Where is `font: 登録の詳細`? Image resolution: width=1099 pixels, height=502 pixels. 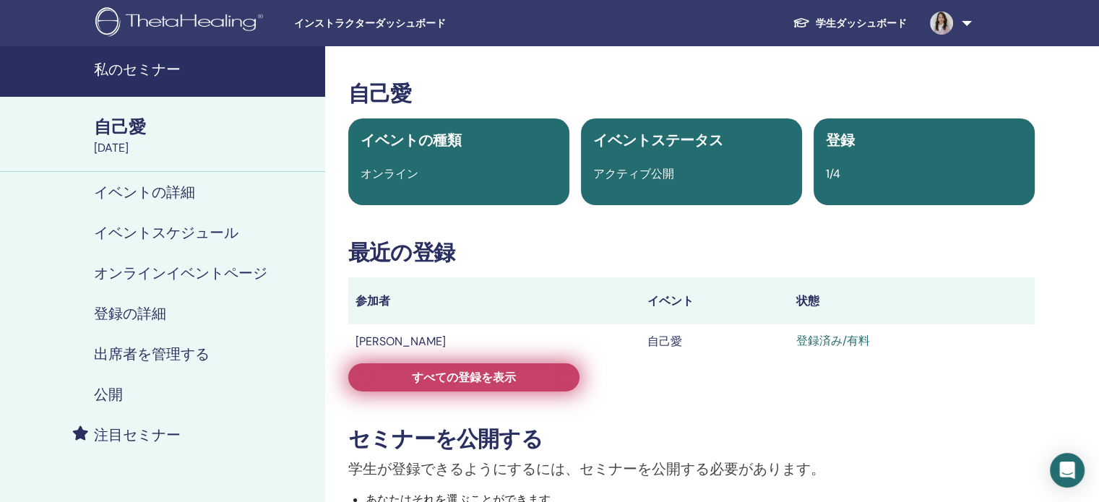
font: 登録の詳細 is located at coordinates (130, 314).